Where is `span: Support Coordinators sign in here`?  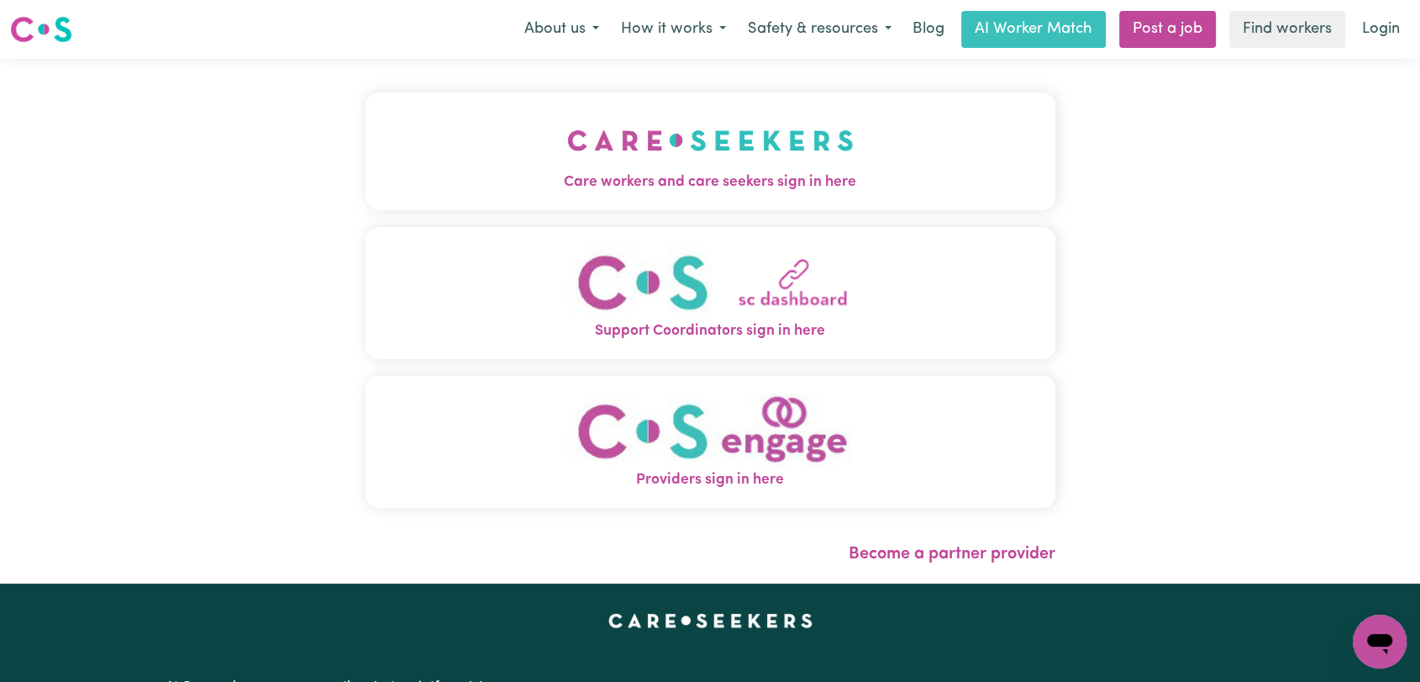 span: Support Coordinators sign in here is located at coordinates (710, 331).